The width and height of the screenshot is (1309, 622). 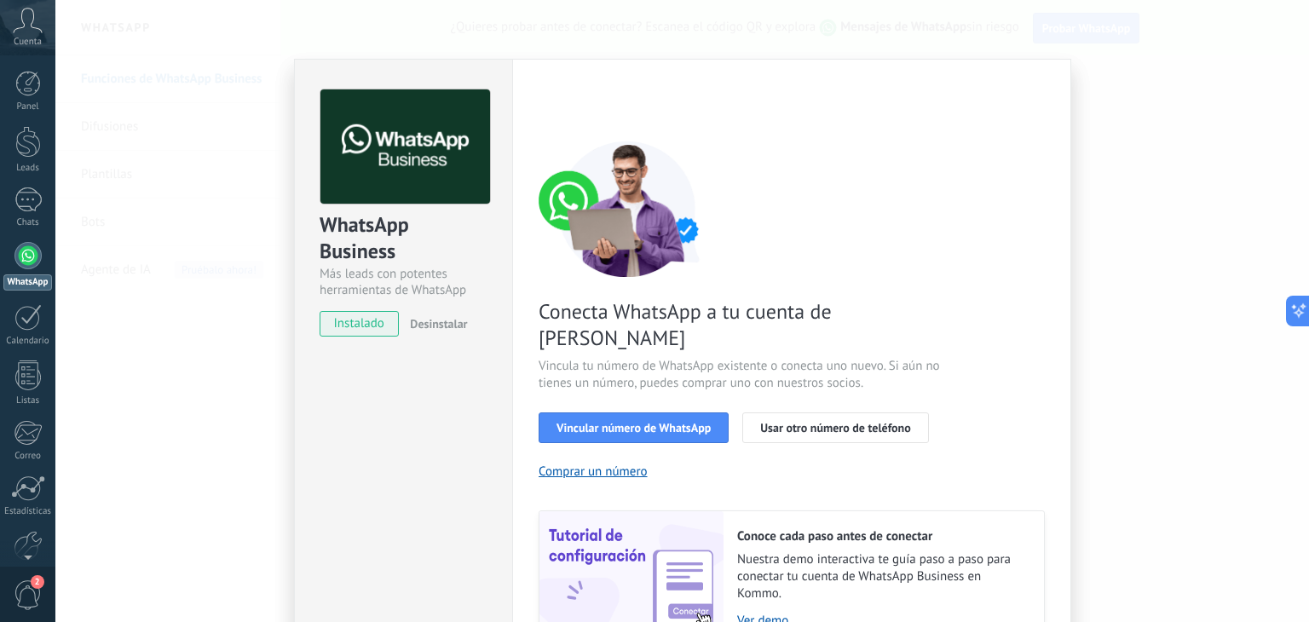 What do you see at coordinates (28, 400) in the screenshot?
I see `div: Listas` at bounding box center [28, 400].